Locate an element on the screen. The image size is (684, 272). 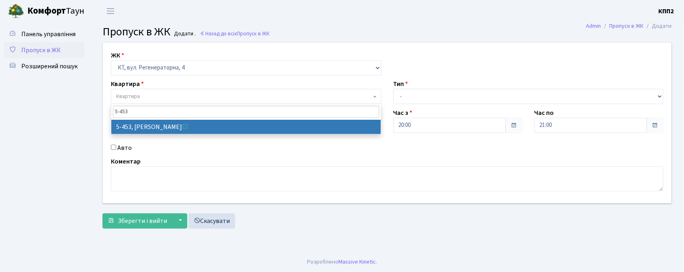
span: Квартира is located at coordinates (128, 96).